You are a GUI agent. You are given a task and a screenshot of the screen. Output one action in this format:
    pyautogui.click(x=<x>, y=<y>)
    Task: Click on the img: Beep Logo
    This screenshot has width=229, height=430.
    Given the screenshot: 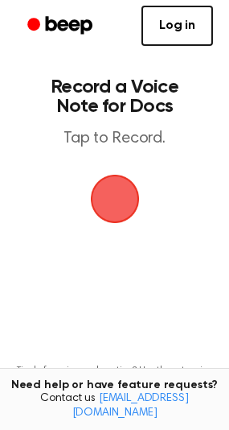 What is the action you would take?
    pyautogui.click(x=115, y=199)
    